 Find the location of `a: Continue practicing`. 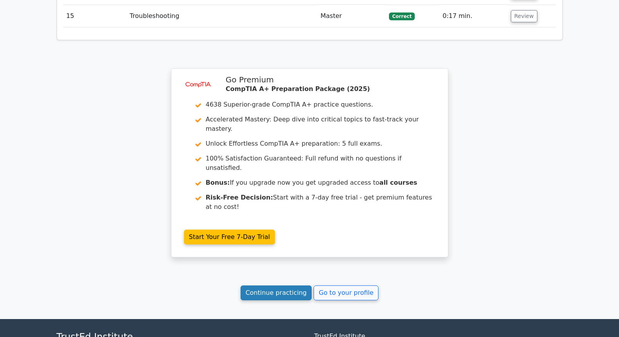

a: Continue practicing is located at coordinates (276, 293).